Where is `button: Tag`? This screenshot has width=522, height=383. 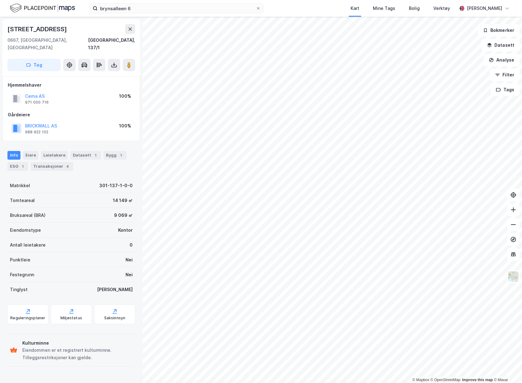
button: Tag is located at coordinates (34, 65).